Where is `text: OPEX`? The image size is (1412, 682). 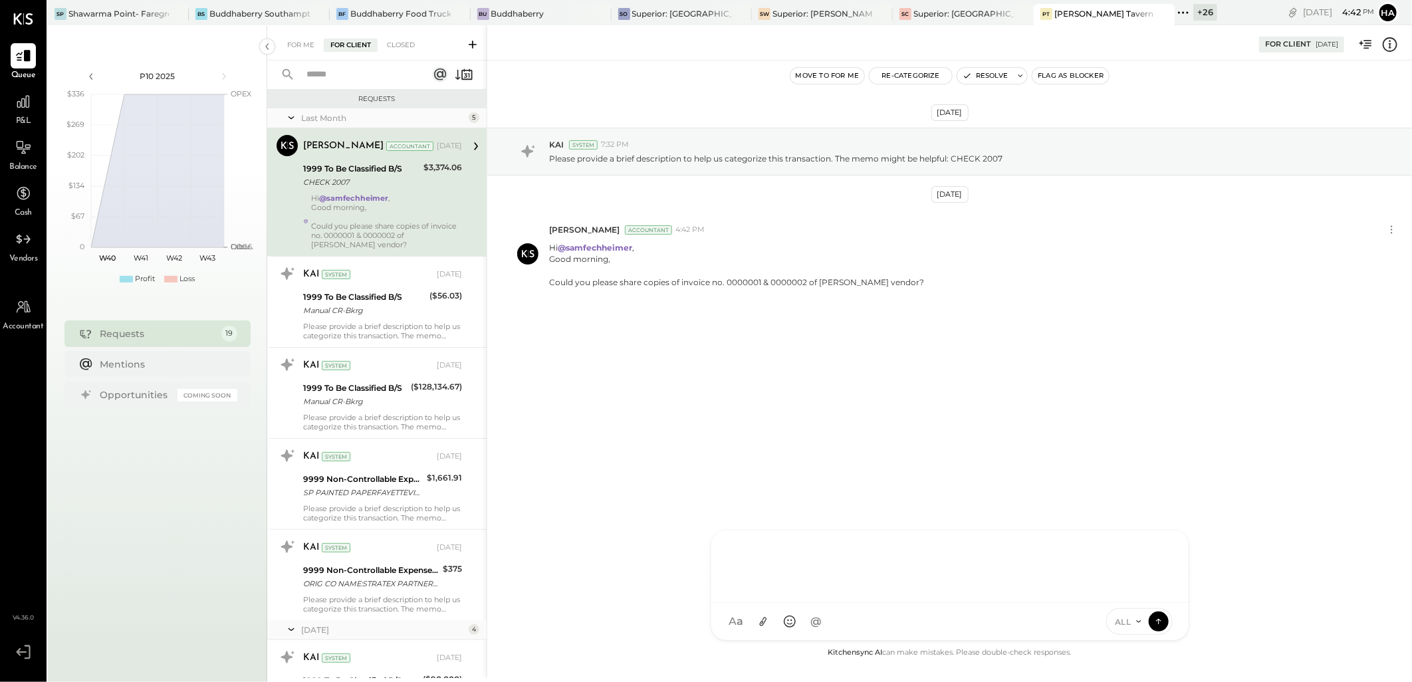
text: OPEX is located at coordinates (241, 94).